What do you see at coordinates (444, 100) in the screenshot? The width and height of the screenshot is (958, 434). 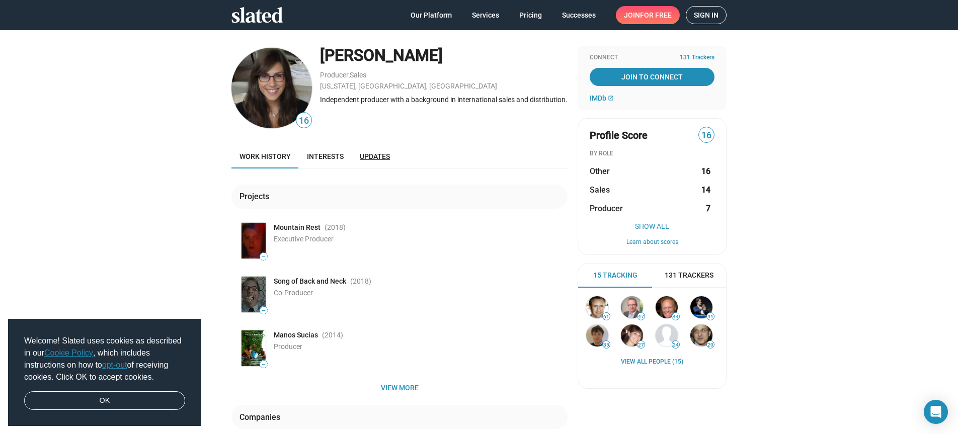 I see `div: Independent producer with a background in international sales and distribution.` at bounding box center [444, 100].